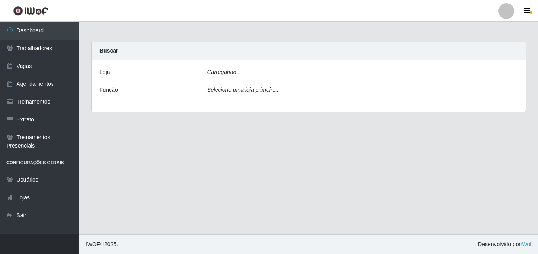 Image resolution: width=538 pixels, height=254 pixels. Describe the element at coordinates (526, 245) in the screenshot. I see `a: iWof` at that location.